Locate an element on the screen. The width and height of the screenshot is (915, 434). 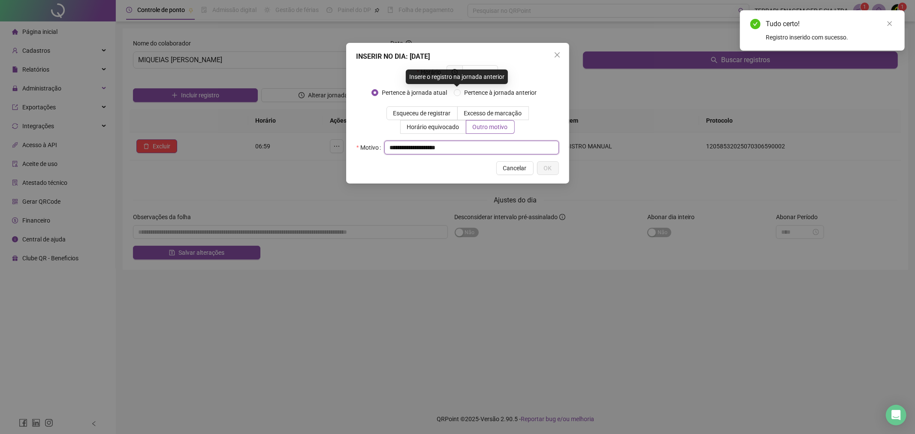
a: Close is located at coordinates (890, 24).